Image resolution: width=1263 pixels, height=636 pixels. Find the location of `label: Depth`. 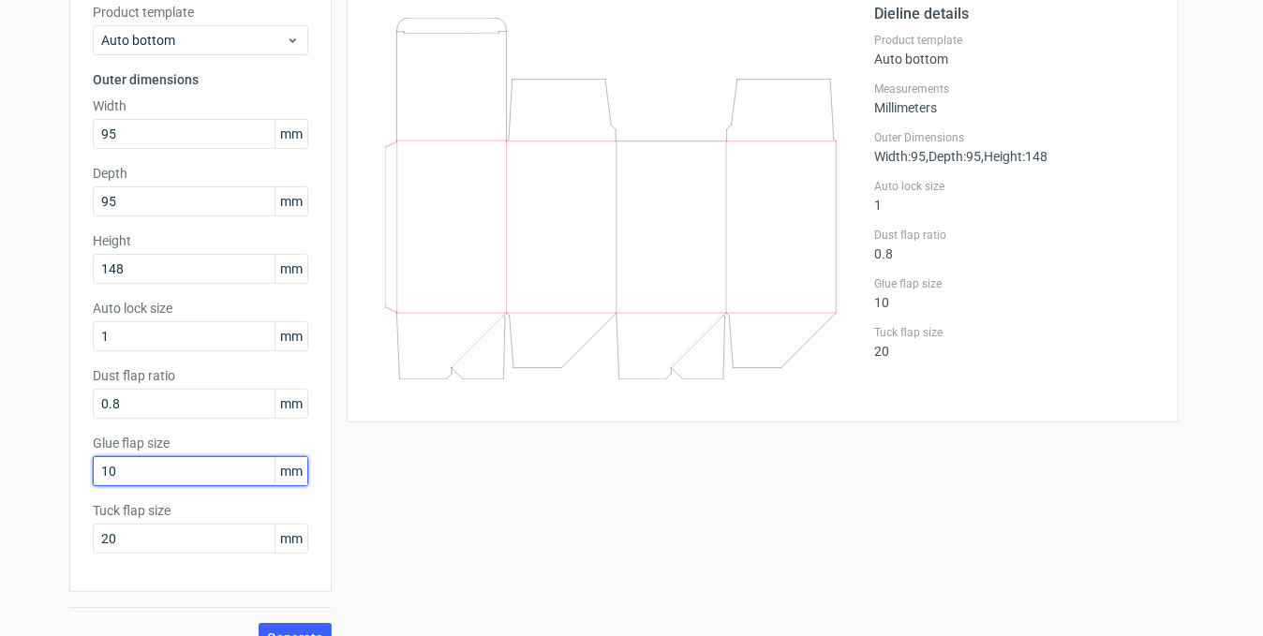

label: Depth is located at coordinates (200, 173).